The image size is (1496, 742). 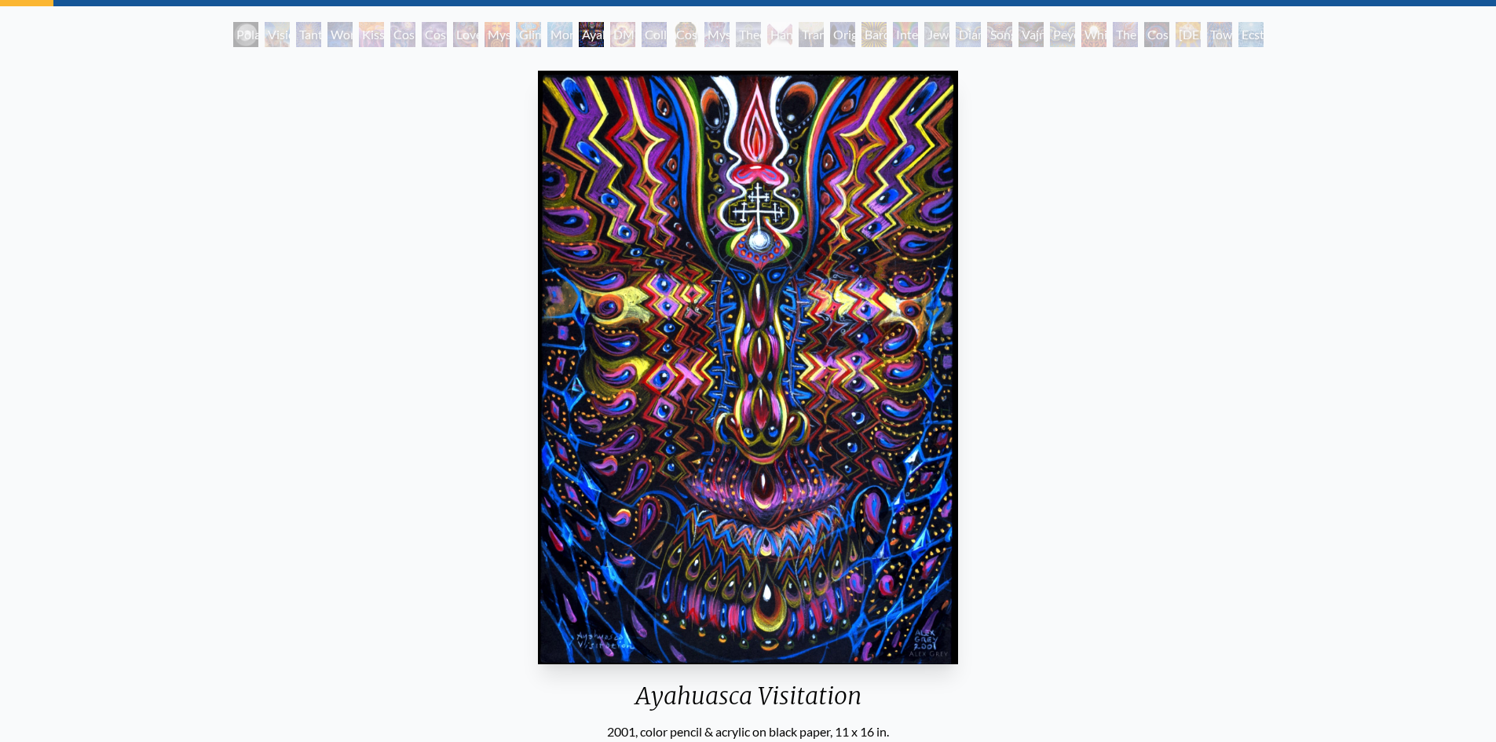 What do you see at coordinates (1220, 35) in the screenshot?
I see `div: Toward the One` at bounding box center [1220, 35].